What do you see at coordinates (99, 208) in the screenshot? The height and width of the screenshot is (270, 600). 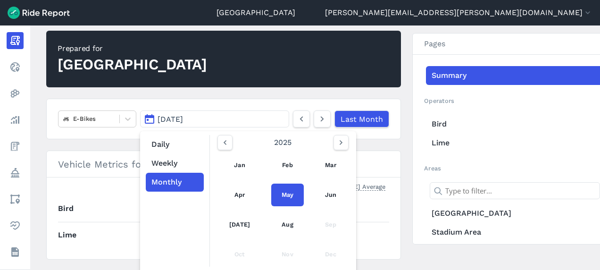 I see `th: Bird` at bounding box center [99, 208].